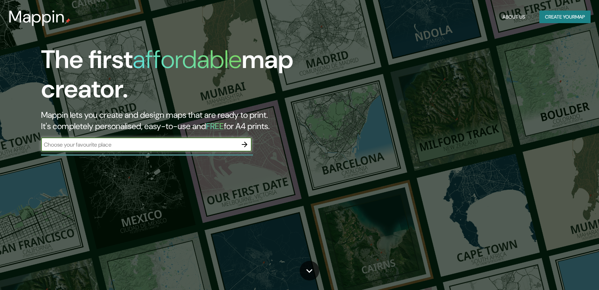 This screenshot has height=290, width=599. Describe the element at coordinates (191, 121) in the screenshot. I see `h2: Mappin lets you create and design maps that are ready to print. It's completely personalised, eas...` at that location.